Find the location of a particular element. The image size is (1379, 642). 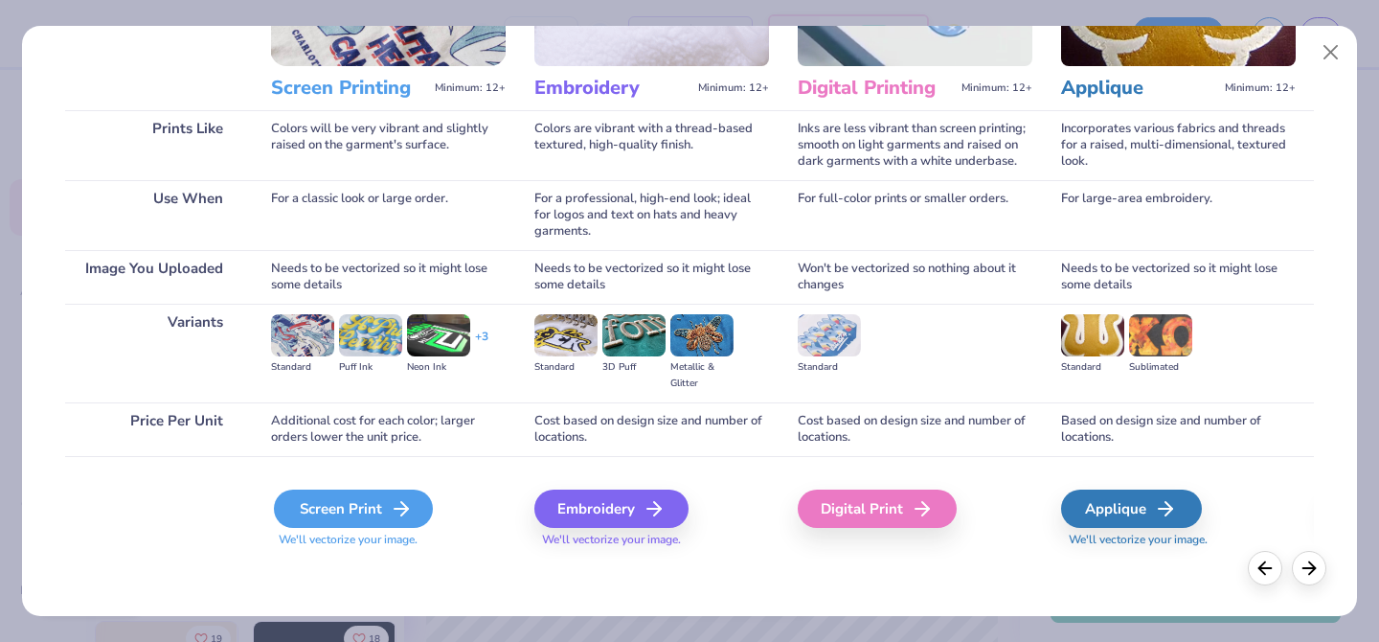

img: Neon Ink is located at coordinates (439, 335).